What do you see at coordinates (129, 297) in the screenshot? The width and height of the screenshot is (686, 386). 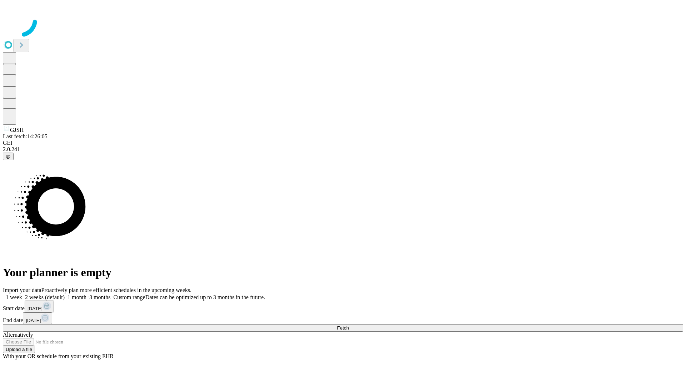 I see `span: Custom range` at bounding box center [129, 297].